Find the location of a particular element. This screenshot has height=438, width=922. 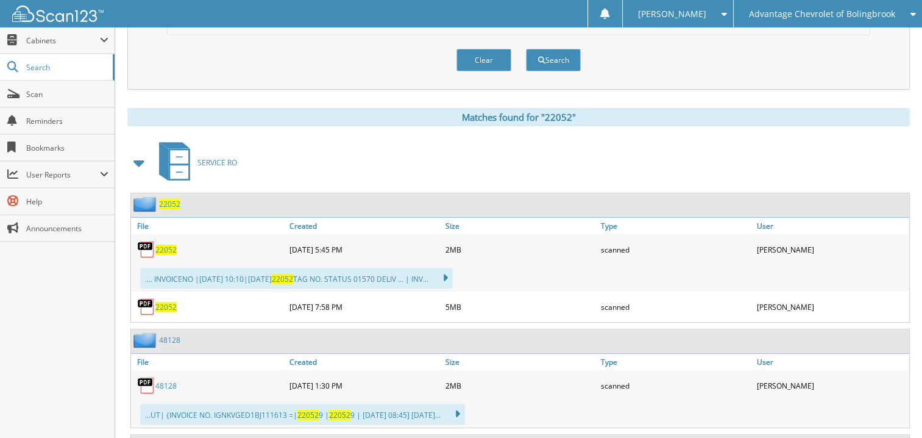

span: Bookmarks is located at coordinates (67, 147).